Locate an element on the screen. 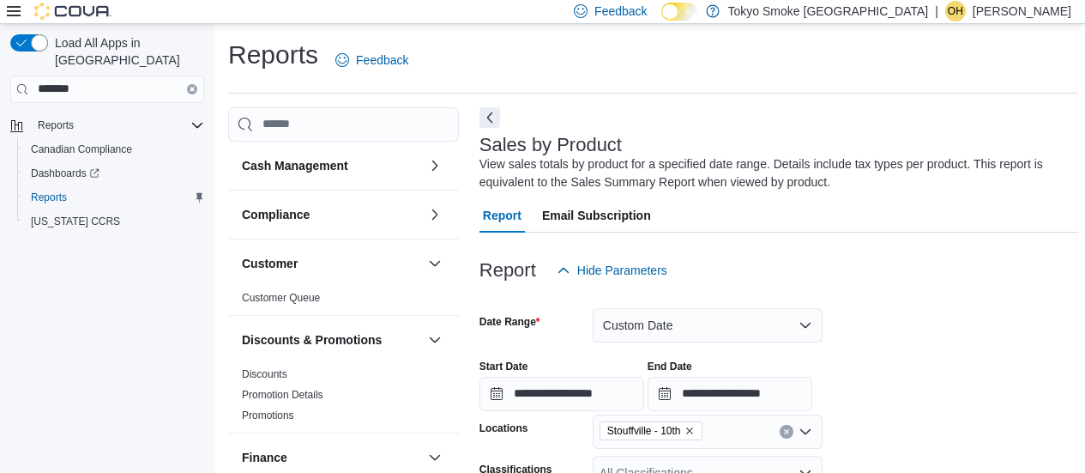  button: Next is located at coordinates (490, 118).